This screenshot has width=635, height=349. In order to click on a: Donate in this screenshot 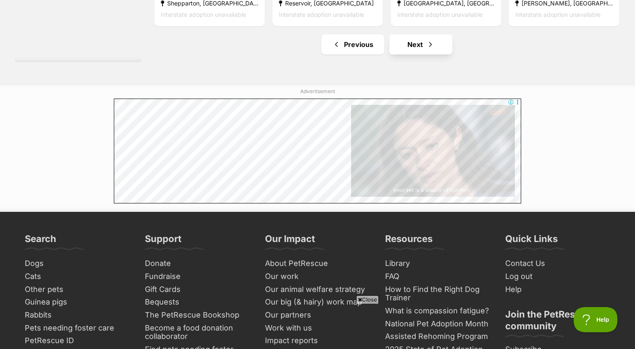, I will do `click(197, 264)`.